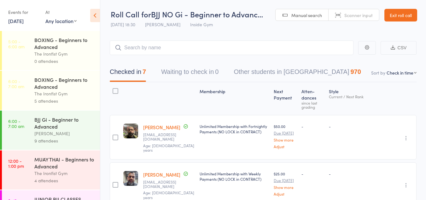  Describe the element at coordinates (234, 98) in the screenshot. I see `div: Membership` at that location.